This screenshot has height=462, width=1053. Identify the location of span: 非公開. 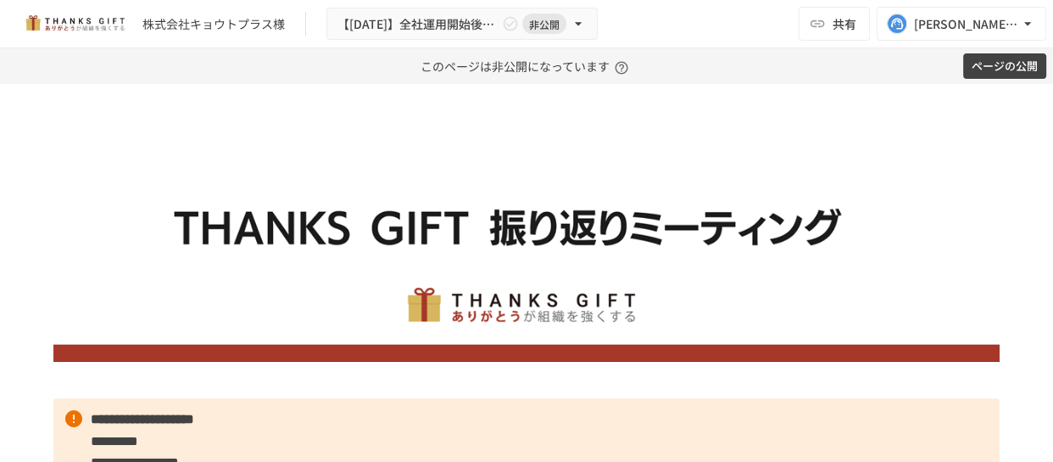
(544, 24).